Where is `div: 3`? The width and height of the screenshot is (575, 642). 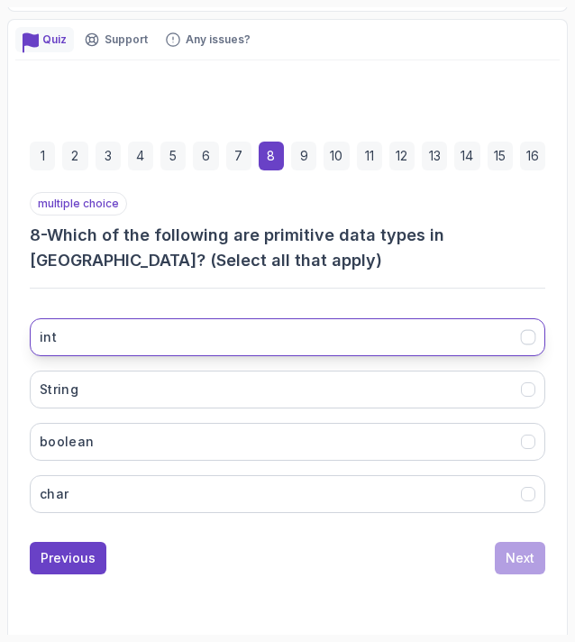
div: 3 is located at coordinates (108, 156).